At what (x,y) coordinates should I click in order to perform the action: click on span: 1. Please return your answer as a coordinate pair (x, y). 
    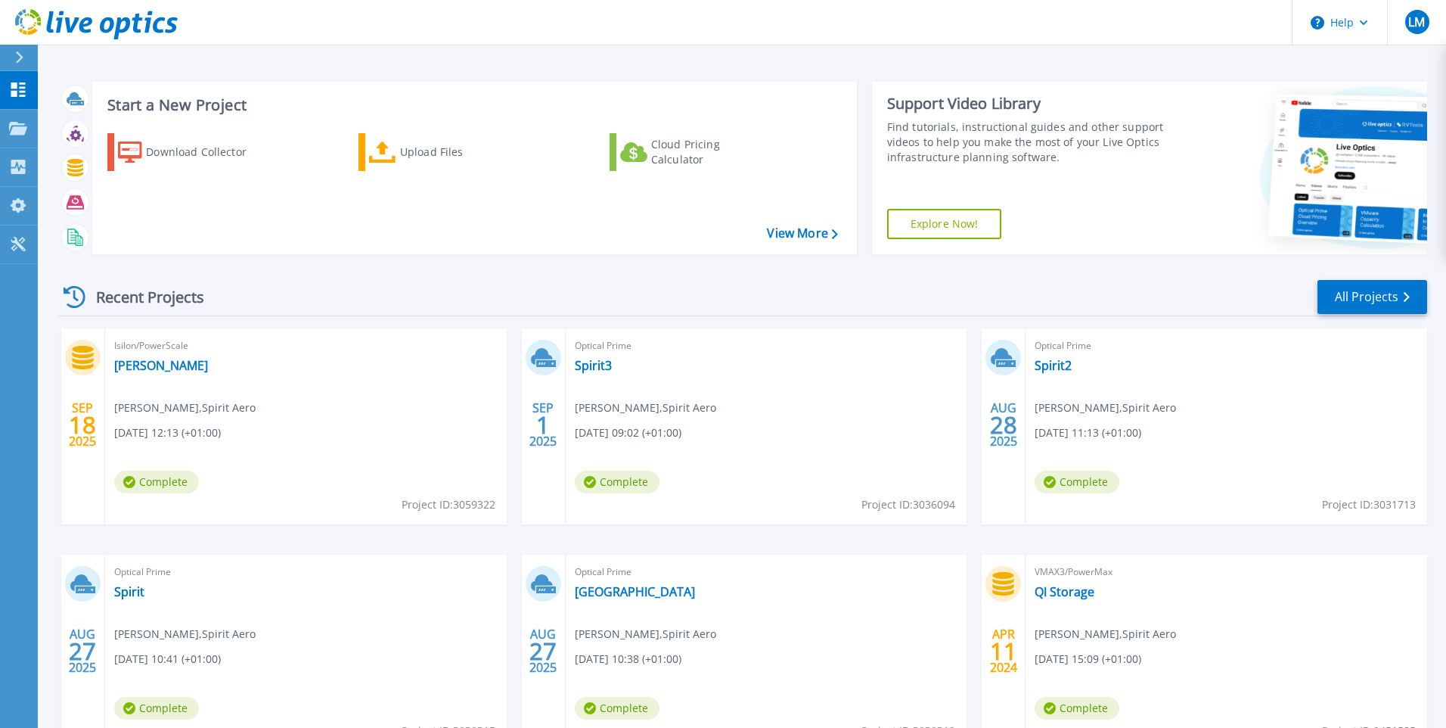
    Looking at the image, I should click on (543, 424).